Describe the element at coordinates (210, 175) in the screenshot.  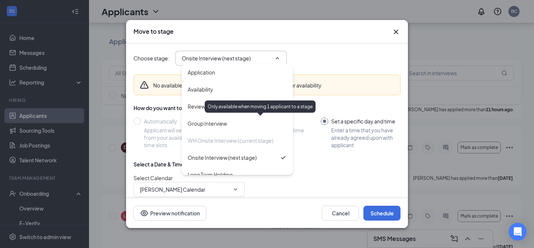
I see `div: Long Term Holding` at that location.